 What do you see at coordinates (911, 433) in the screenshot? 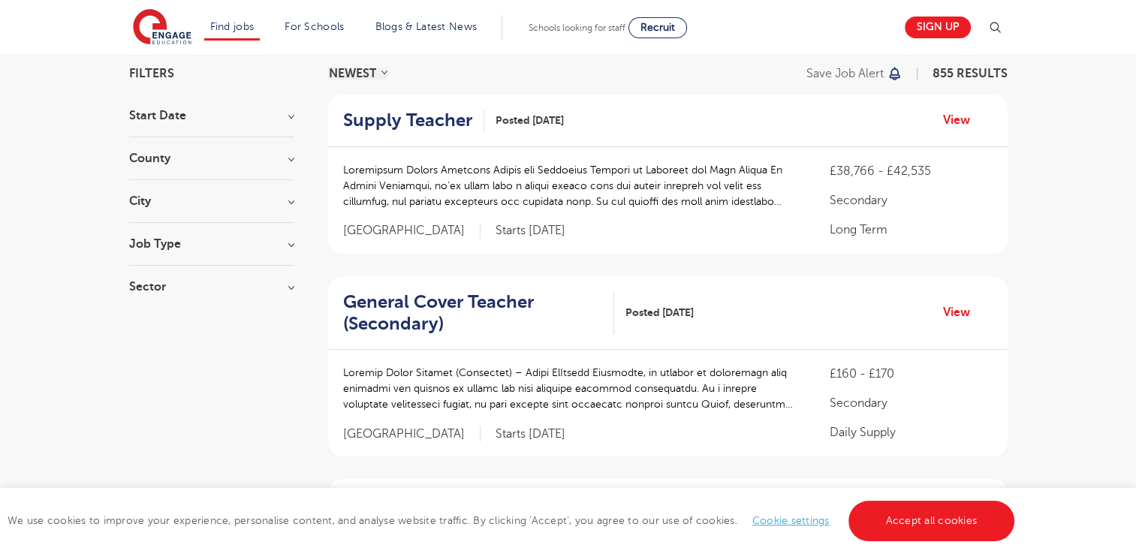
I see `p: Daily Supply` at bounding box center [911, 433].